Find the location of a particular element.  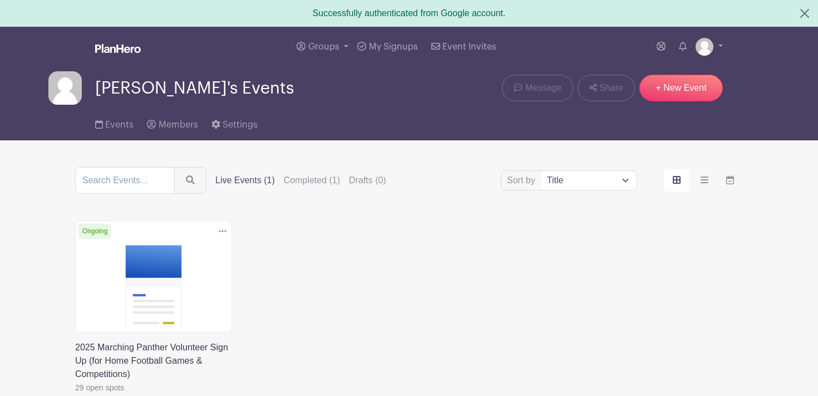

label: Completed (1) is located at coordinates (312, 180).